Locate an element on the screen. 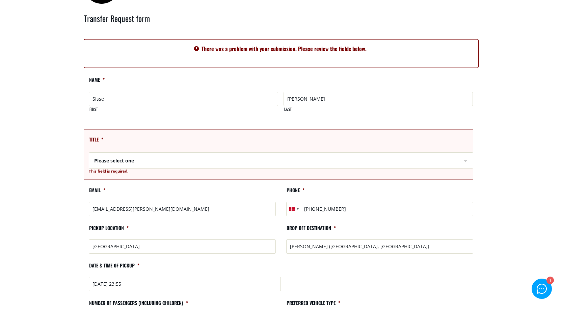 Image resolution: width=562 pixels, height=309 pixels. label: Last is located at coordinates (378, 112).